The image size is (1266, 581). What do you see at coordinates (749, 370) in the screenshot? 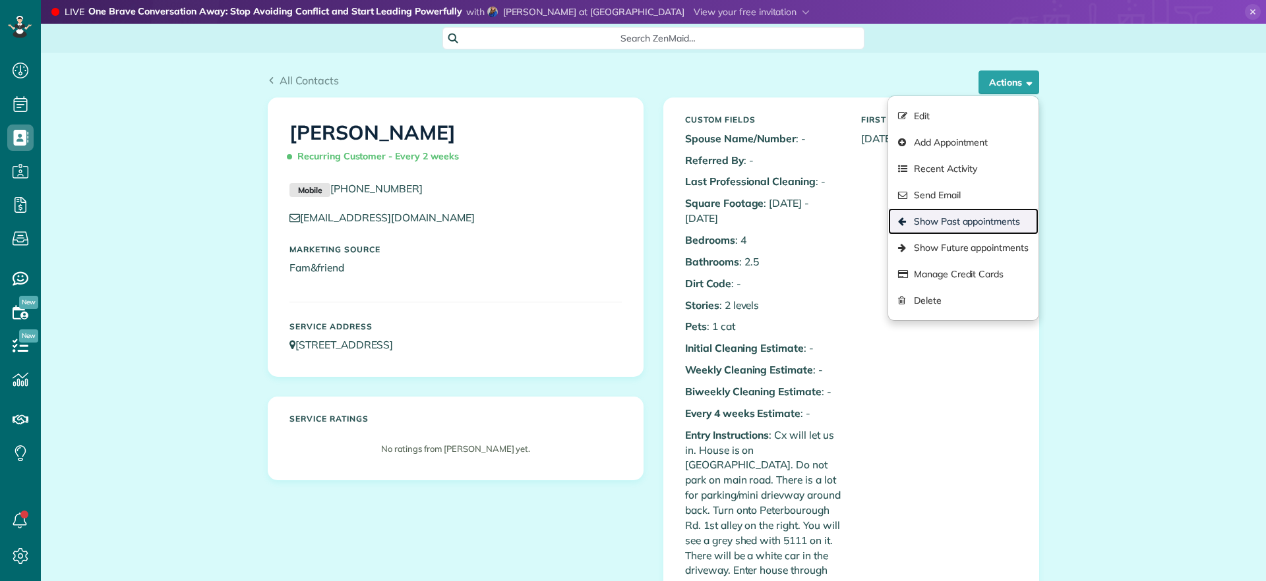
I see `b: Weekly Cleaning Estimate` at bounding box center [749, 370].